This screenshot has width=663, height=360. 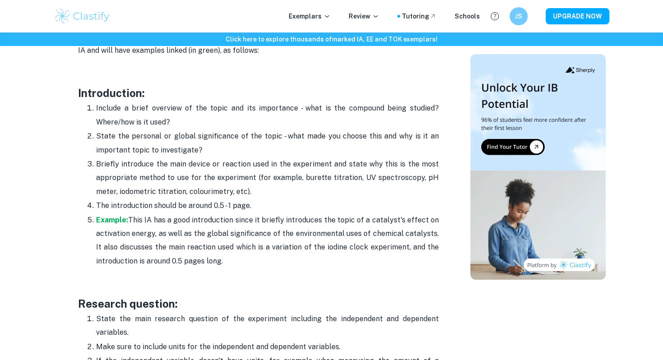 What do you see at coordinates (268, 241) in the screenshot?
I see `p: This IA has a good introduction since it briefly introduces the topic of a catalyst's effect on a...` at bounding box center [268, 241].